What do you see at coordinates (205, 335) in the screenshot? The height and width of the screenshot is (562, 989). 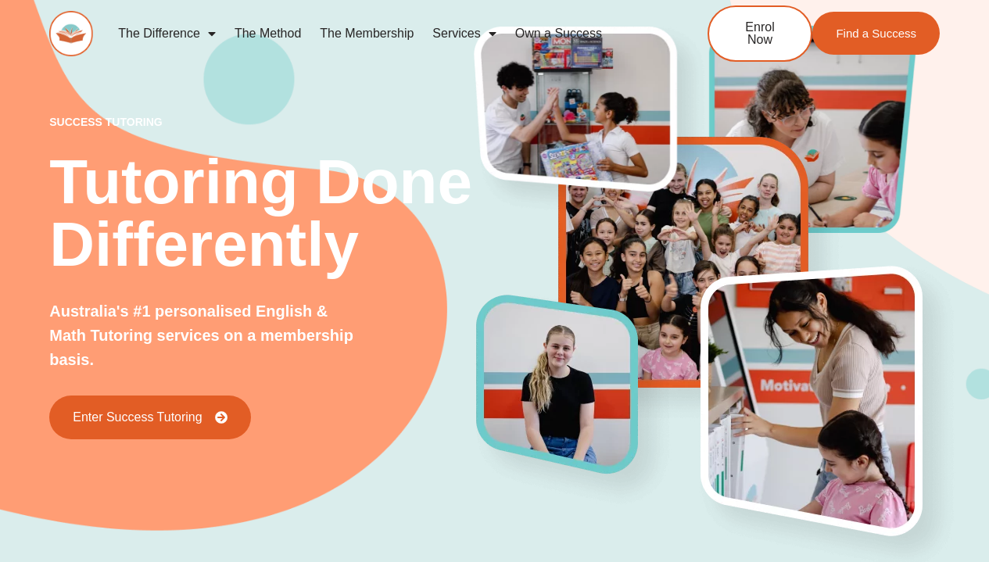 I see `p: Australia's #1 personalised English & Math Tutoring services on a membership basis.` at bounding box center [205, 335].